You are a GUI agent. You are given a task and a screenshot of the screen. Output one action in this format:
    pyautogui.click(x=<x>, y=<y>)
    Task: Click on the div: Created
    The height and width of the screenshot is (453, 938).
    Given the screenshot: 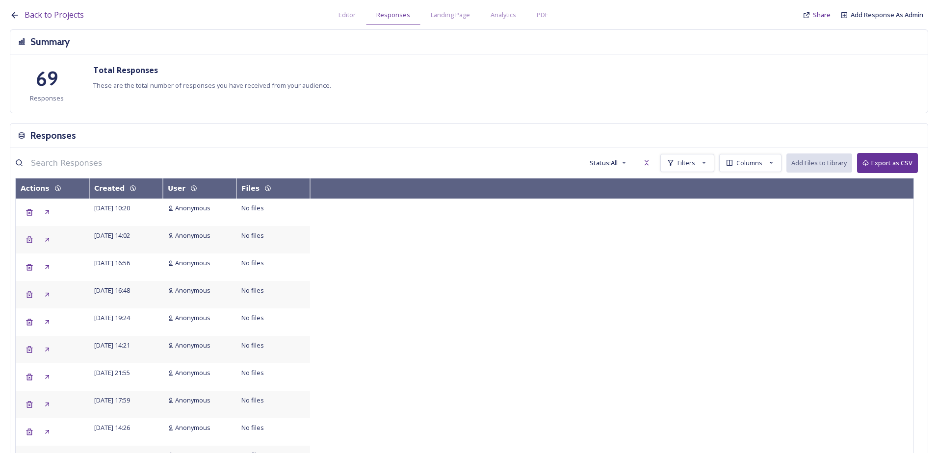 What is the action you would take?
    pyautogui.click(x=109, y=188)
    